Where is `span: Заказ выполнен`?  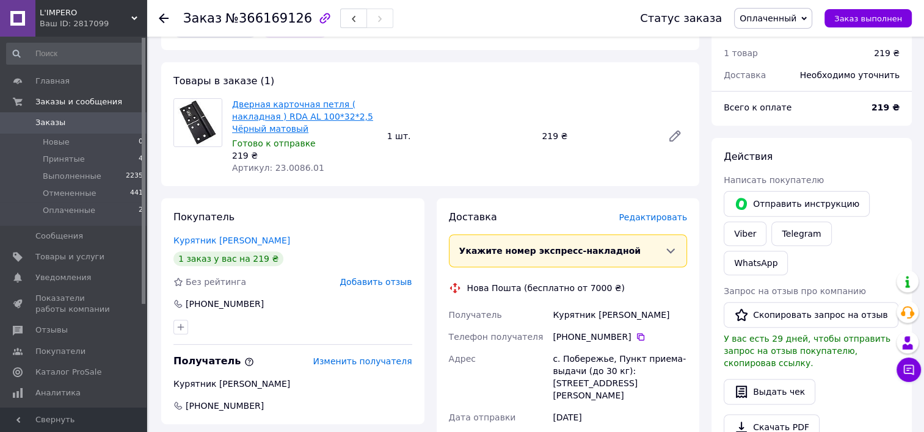 span: Заказ выполнен is located at coordinates (868, 18).